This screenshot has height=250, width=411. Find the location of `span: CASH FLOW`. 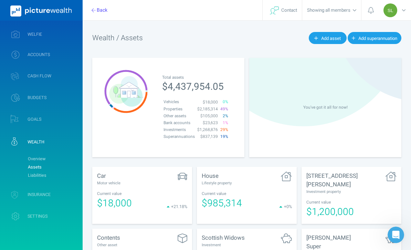

span: CASH FLOW is located at coordinates (39, 76).